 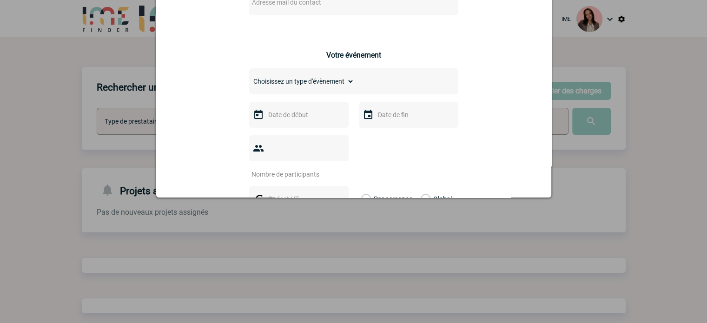 I want to click on label: Global, so click(x=423, y=199).